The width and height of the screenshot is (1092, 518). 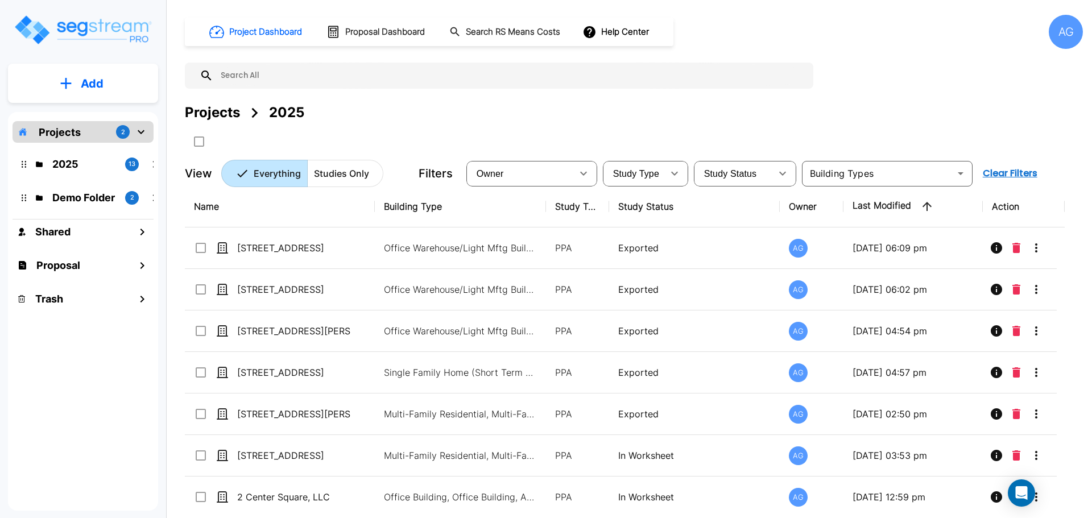 I want to click on button: Everything, so click(x=265, y=174).